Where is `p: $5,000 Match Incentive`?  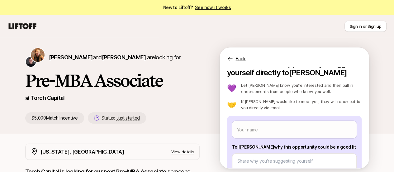
p: $5,000 Match Incentive is located at coordinates (55, 118).